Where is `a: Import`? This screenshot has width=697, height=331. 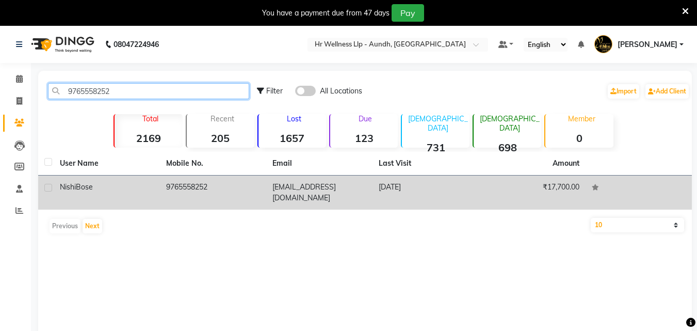 a: Import is located at coordinates (624, 91).